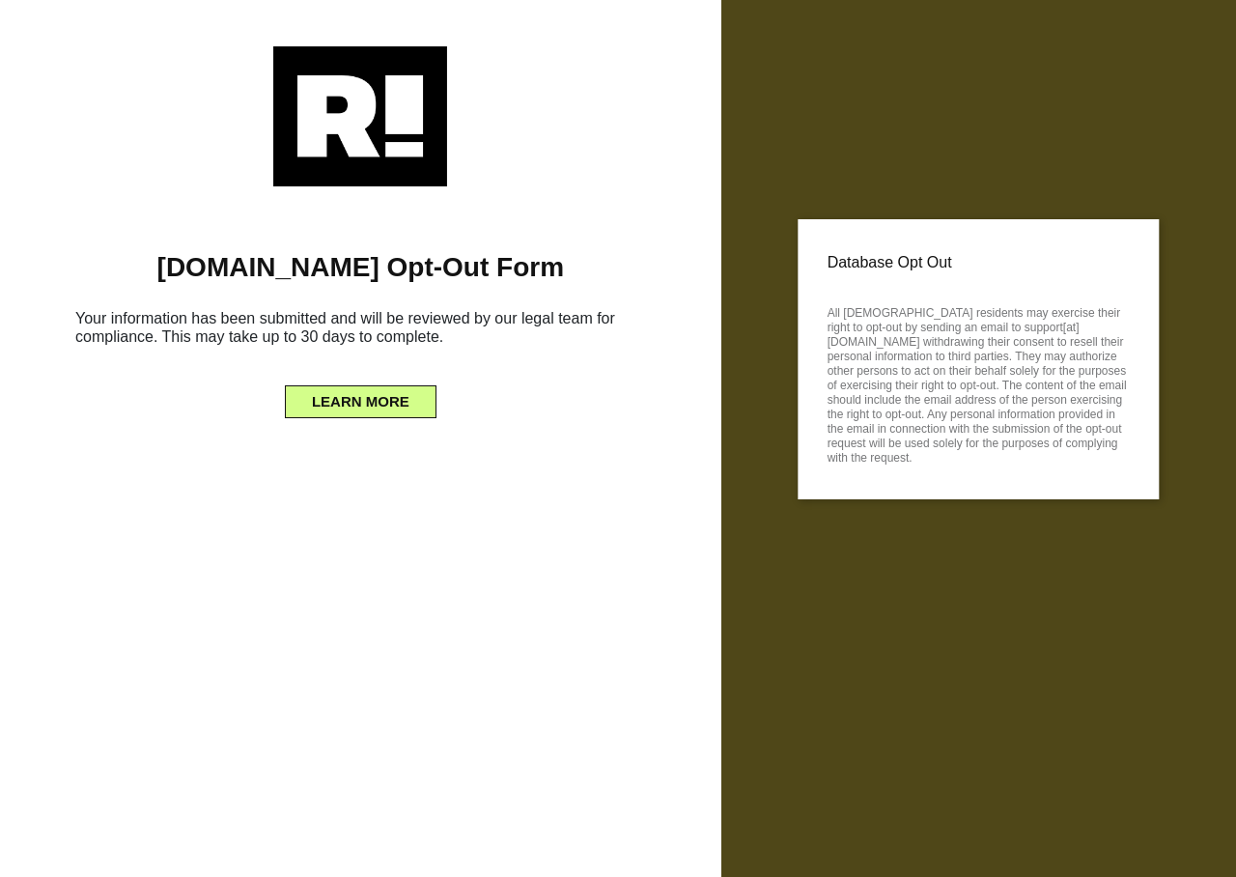 This screenshot has width=1236, height=877. What do you see at coordinates (360, 396) in the screenshot?
I see `a: LEARN MORE` at bounding box center [360, 396].